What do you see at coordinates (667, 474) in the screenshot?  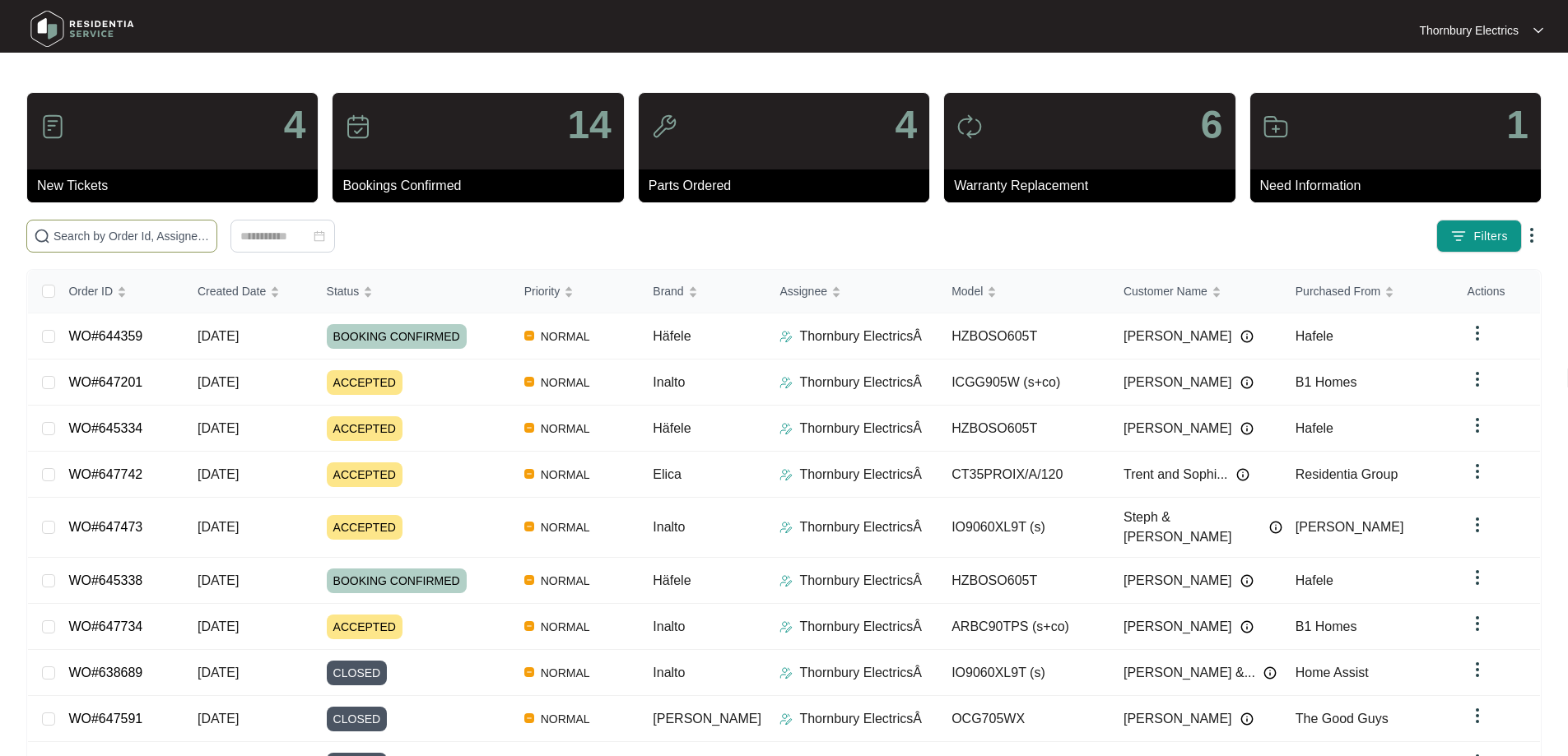 I see `span: Elica` at bounding box center [667, 474].